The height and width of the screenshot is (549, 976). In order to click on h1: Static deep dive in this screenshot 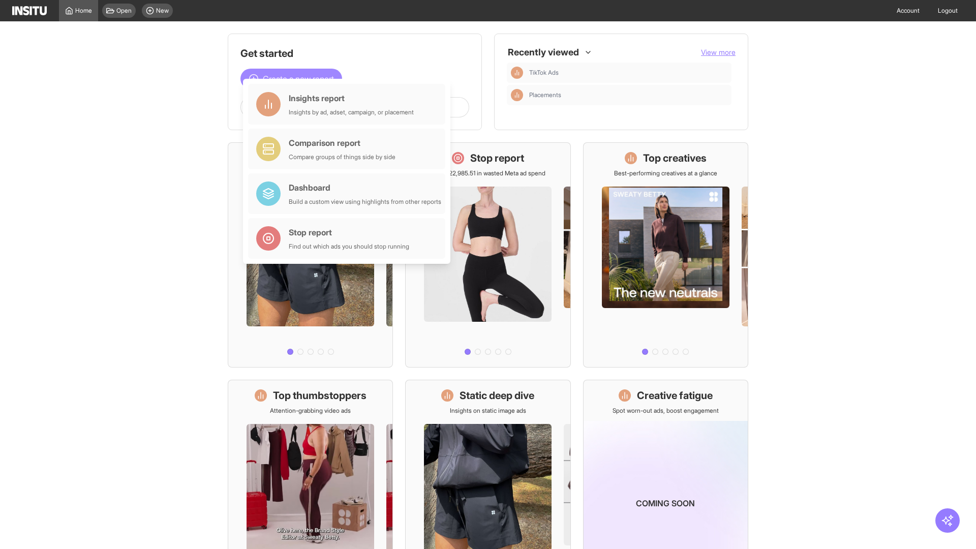, I will do `click(496, 395)`.